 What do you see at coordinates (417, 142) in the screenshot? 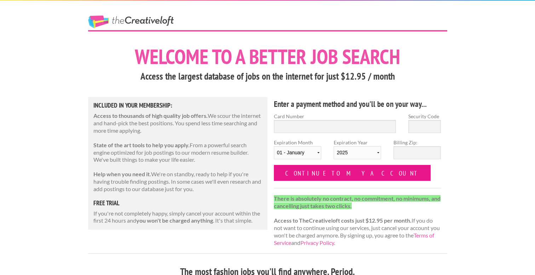
I see `label: Billing Zip:` at bounding box center [417, 142].